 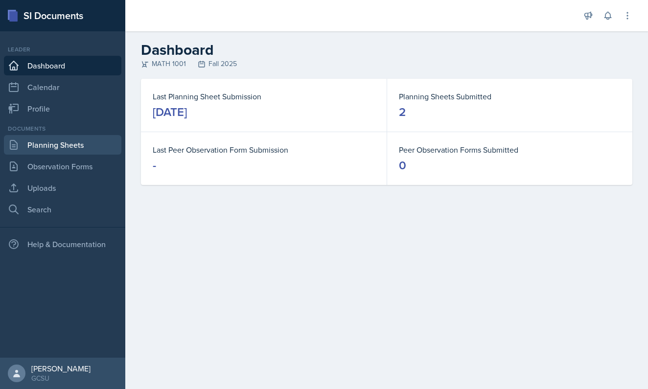 What do you see at coordinates (63, 244) in the screenshot?
I see `div: Help & Documentation` at bounding box center [63, 244].